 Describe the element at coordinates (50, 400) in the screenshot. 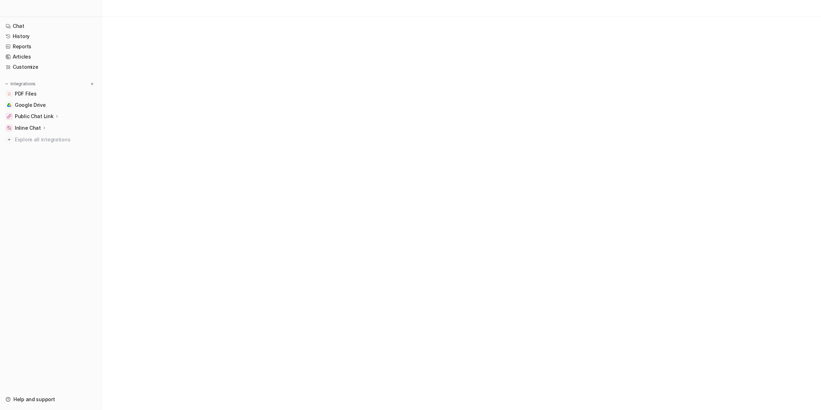

I see `a: Help and support` at that location.